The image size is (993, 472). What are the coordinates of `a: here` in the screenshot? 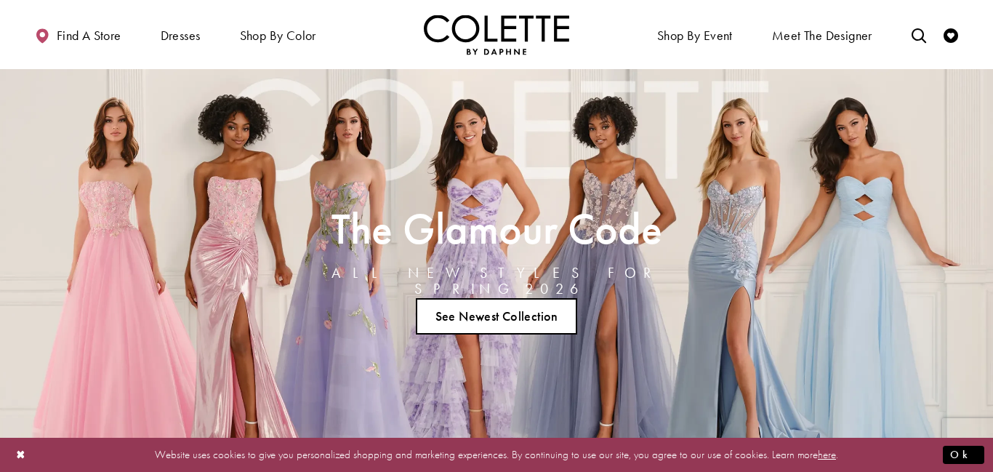 It's located at (827, 455).